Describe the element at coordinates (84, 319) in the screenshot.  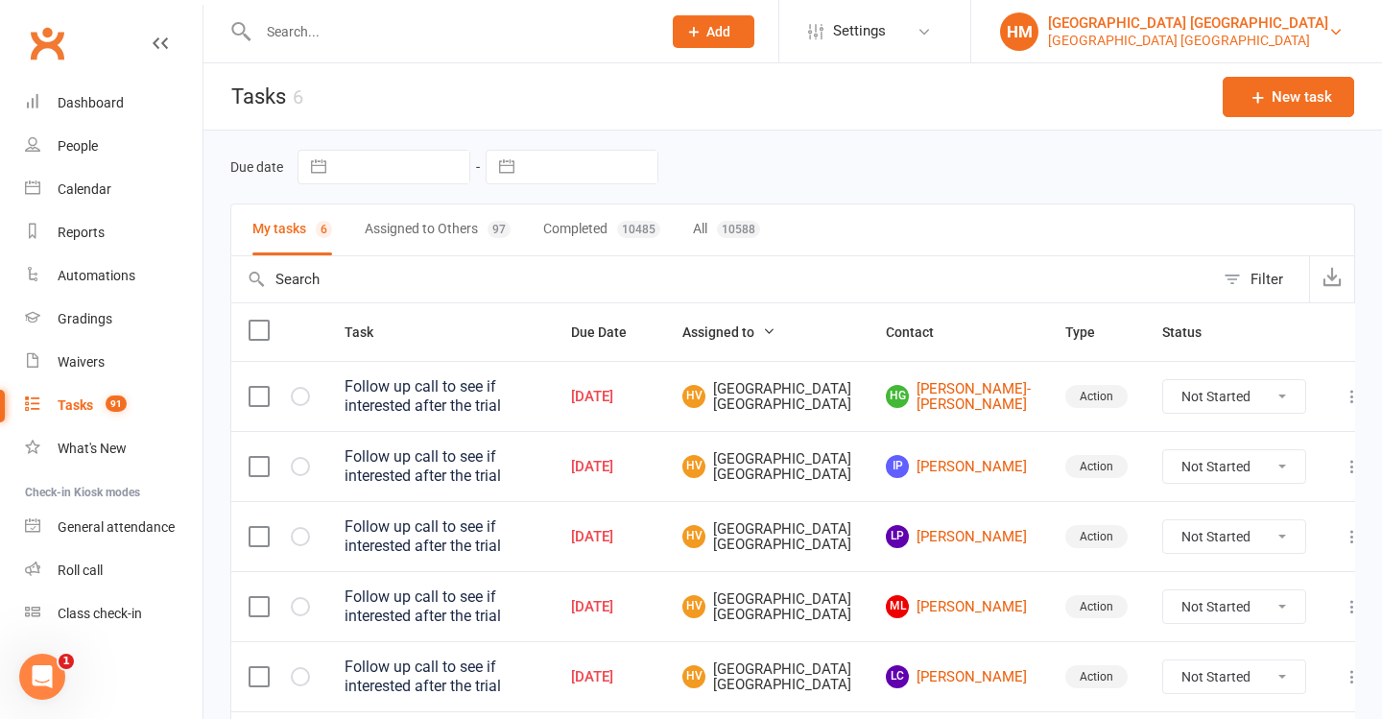
I see `div: Gradings` at that location.